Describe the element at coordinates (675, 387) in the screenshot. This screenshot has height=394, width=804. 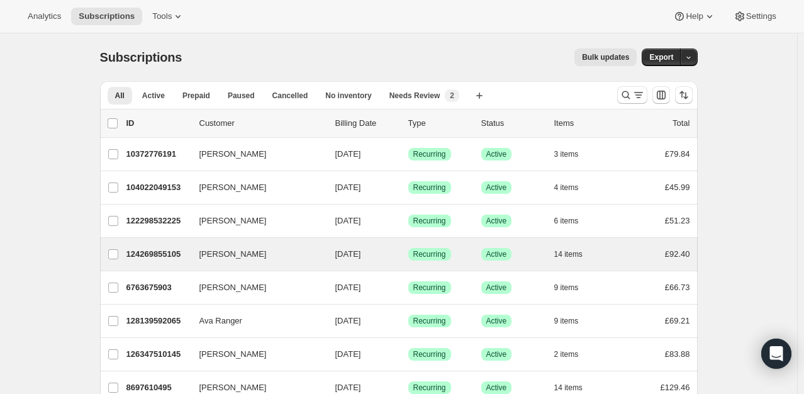
I see `span: £129.46` at that location.